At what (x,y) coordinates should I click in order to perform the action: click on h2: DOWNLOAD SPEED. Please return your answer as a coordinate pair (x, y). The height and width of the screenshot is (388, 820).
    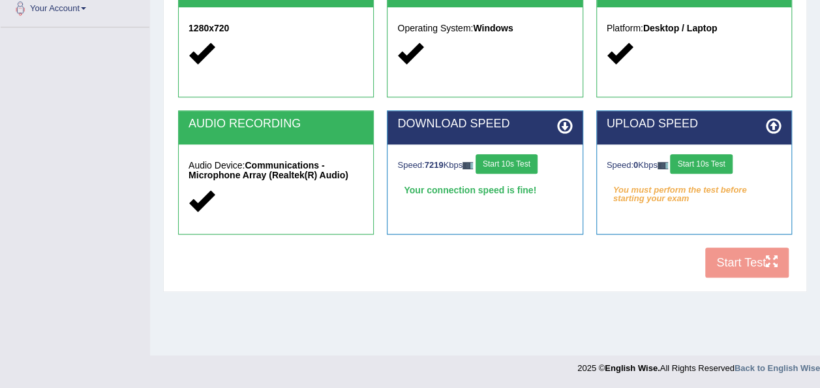
    Looking at the image, I should click on (485, 124).